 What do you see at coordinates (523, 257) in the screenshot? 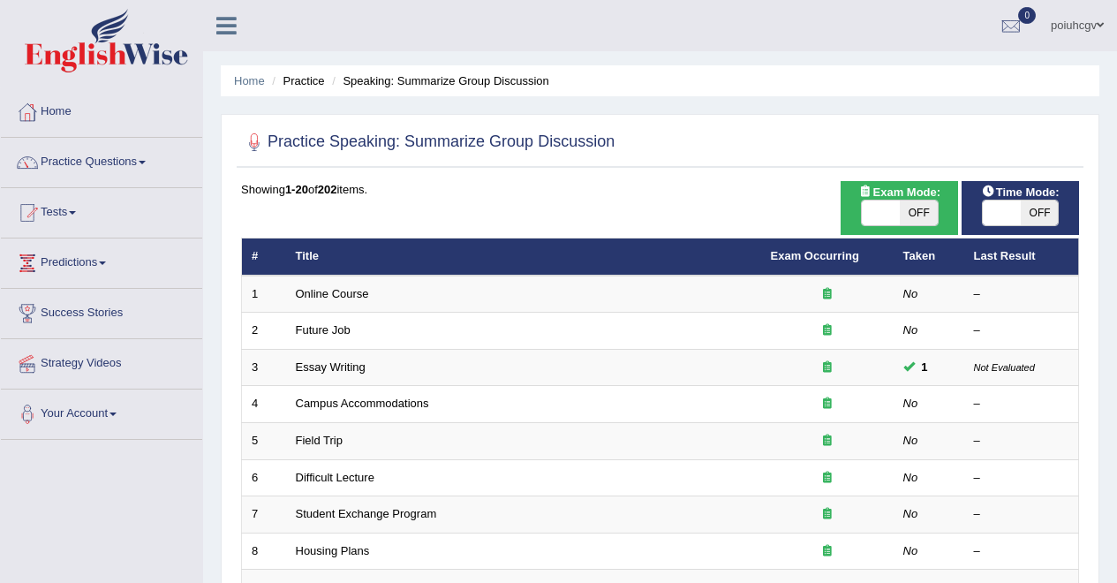
I see `th: Title` at bounding box center [523, 257].